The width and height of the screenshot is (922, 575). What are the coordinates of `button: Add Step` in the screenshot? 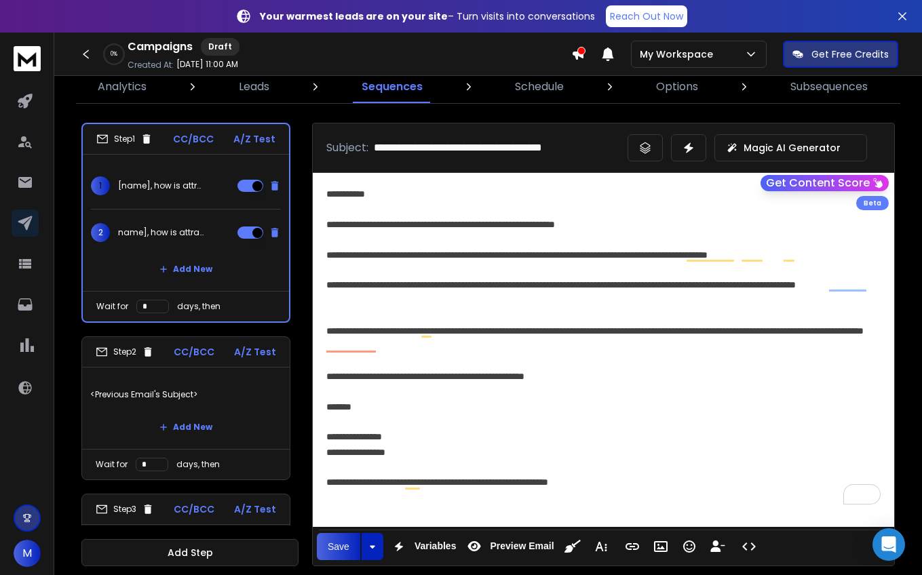 It's located at (190, 553).